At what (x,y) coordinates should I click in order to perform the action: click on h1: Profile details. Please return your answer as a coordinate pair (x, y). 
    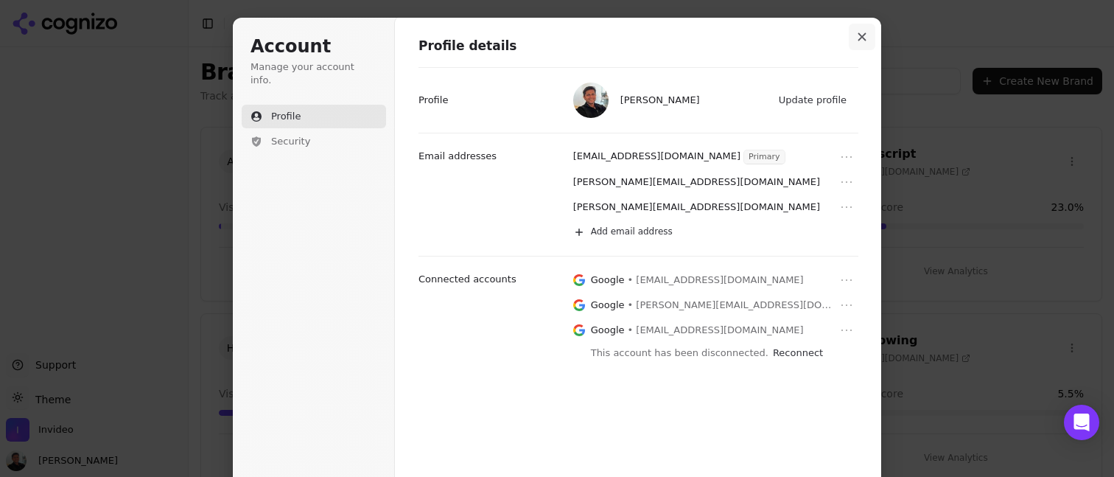
    Looking at the image, I should click on (638, 46).